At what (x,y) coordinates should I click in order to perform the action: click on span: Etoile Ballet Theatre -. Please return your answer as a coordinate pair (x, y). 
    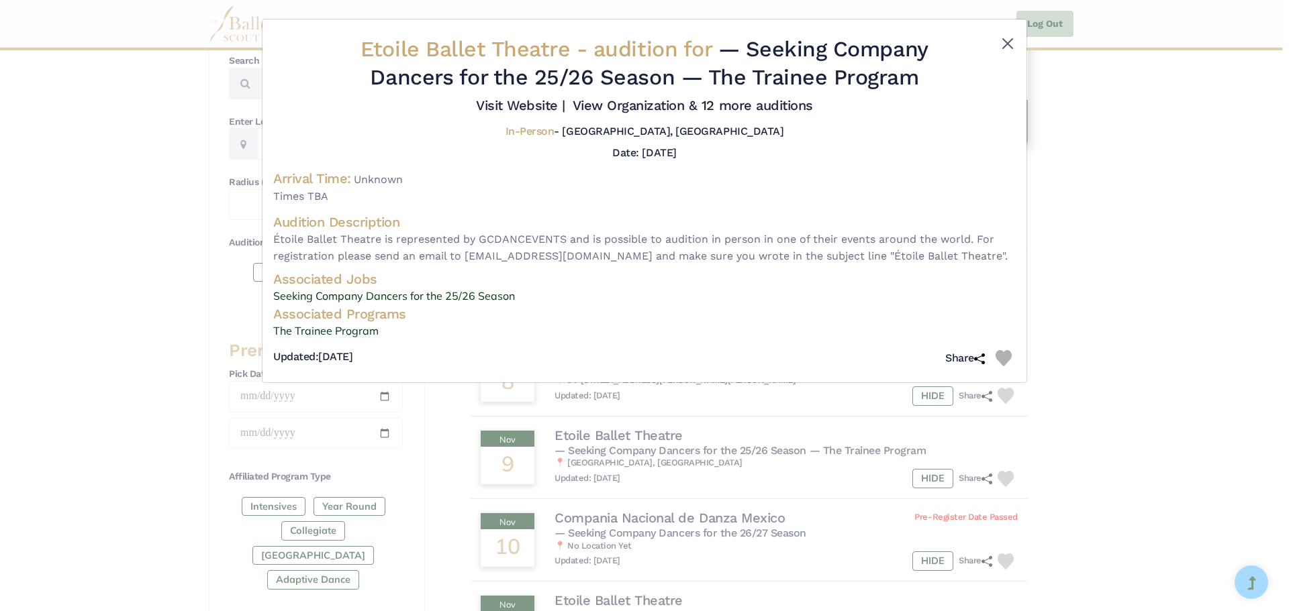
    Looking at the image, I should click on (539, 49).